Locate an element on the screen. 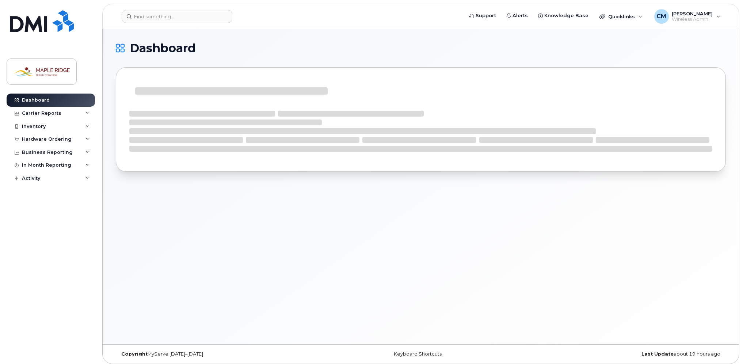 This screenshot has width=743, height=364. span: Dashboard is located at coordinates (162, 48).